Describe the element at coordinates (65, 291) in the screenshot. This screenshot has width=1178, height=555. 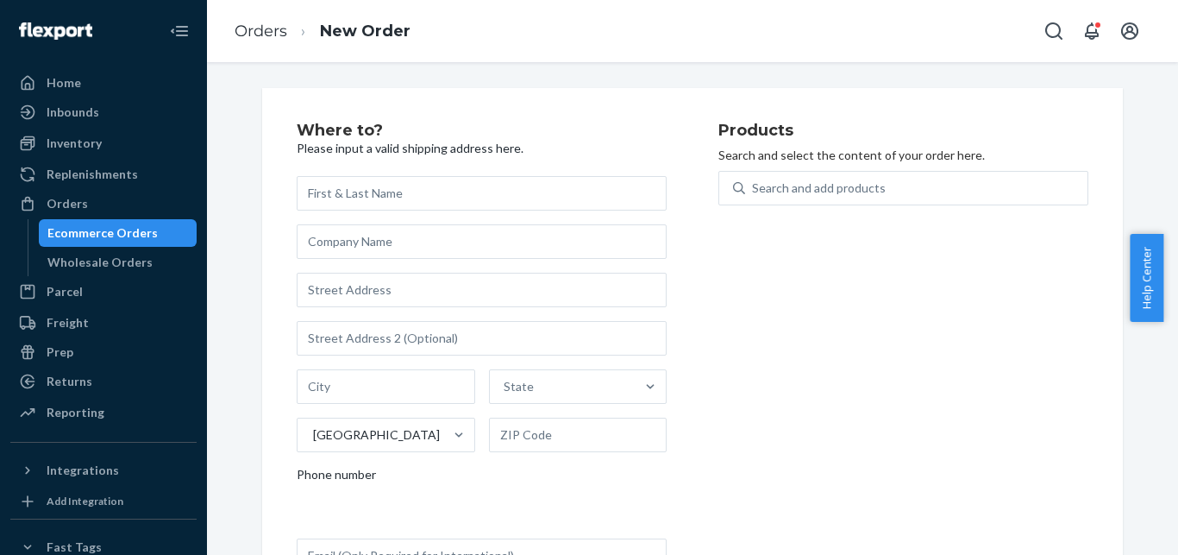
I see `div: Parcel` at that location.